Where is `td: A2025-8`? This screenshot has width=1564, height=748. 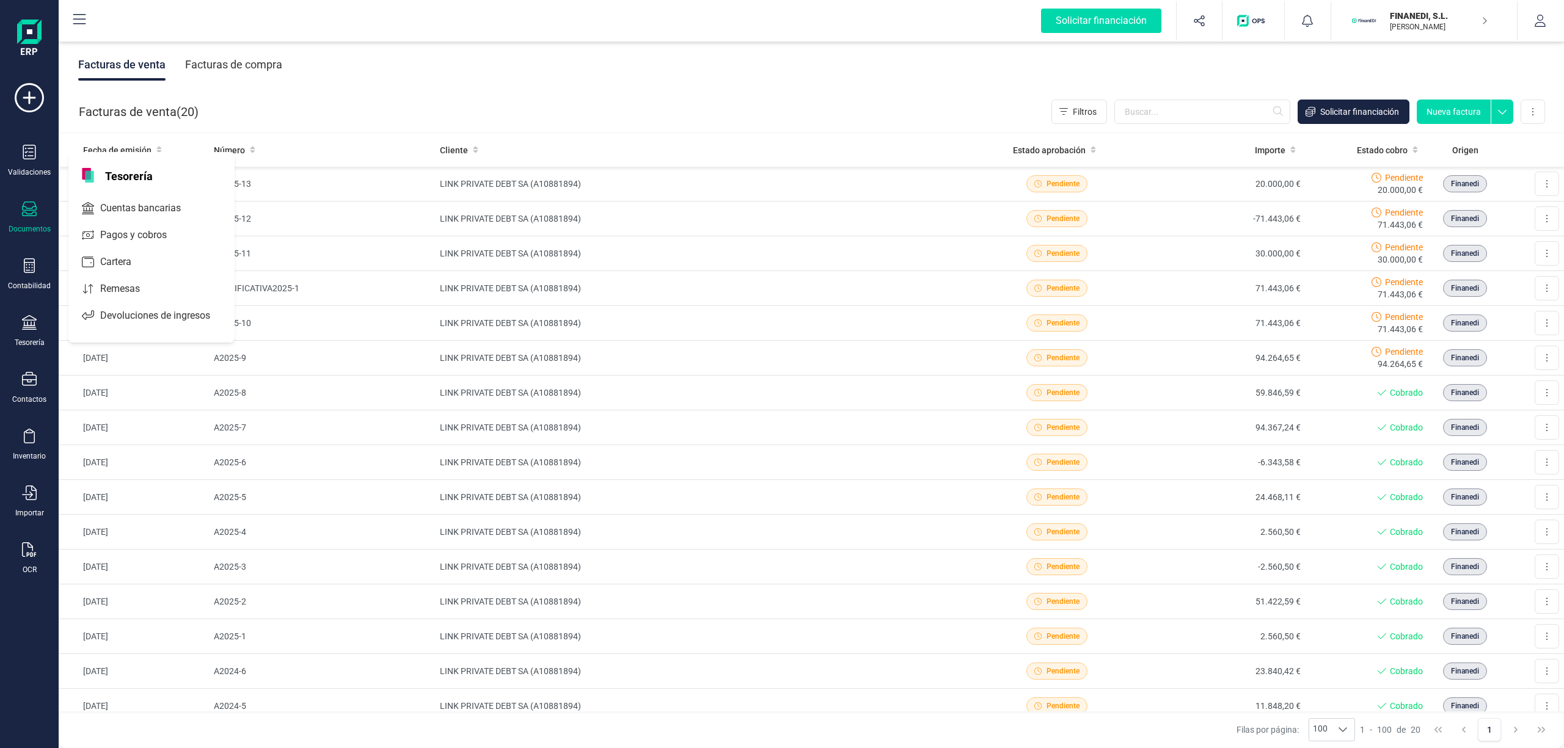 td: A2025-8 is located at coordinates (322, 393).